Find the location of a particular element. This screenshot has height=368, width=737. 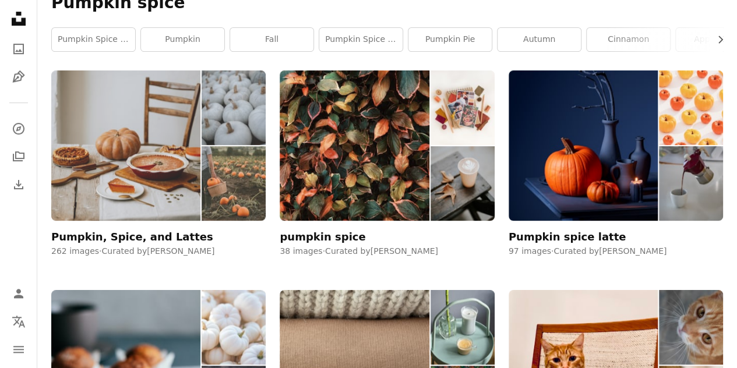

img: photo-1625143281036-4090aa729627 is located at coordinates (463, 184).